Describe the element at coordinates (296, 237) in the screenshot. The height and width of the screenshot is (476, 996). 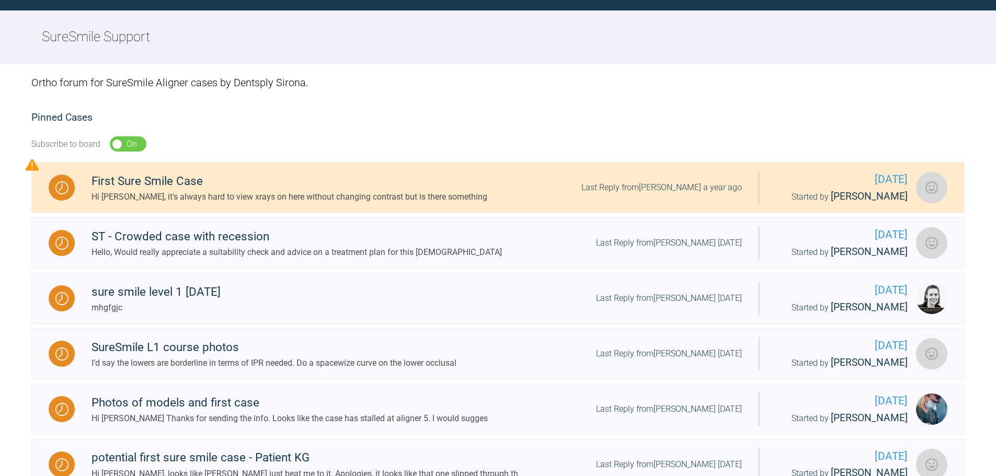
I see `div: ST - Crowded case with recession` at that location.